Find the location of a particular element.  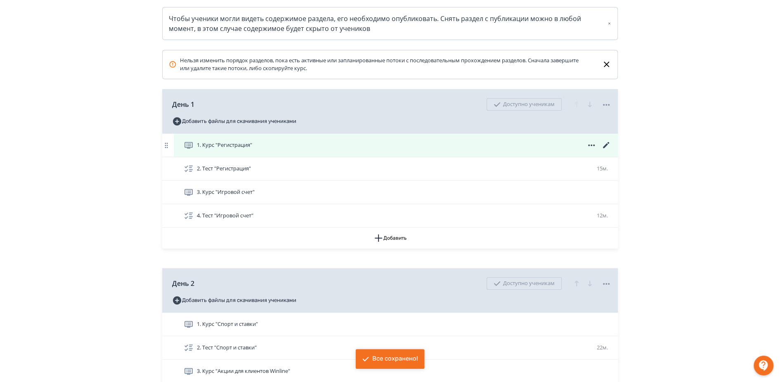

span: 3. Курс "Акции для клиентов Winline" is located at coordinates (244, 372).